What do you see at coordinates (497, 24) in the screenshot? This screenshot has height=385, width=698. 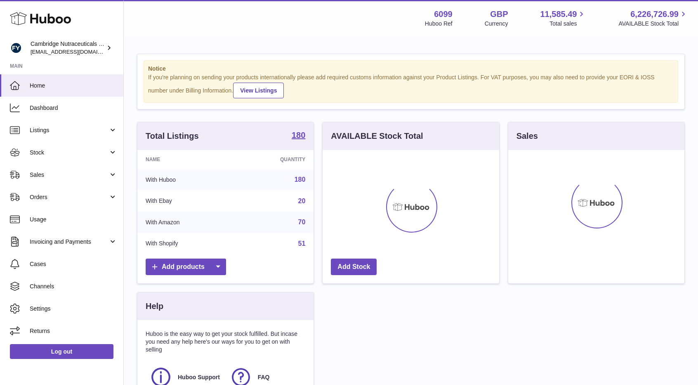 I see `div: Currency` at bounding box center [497, 24].